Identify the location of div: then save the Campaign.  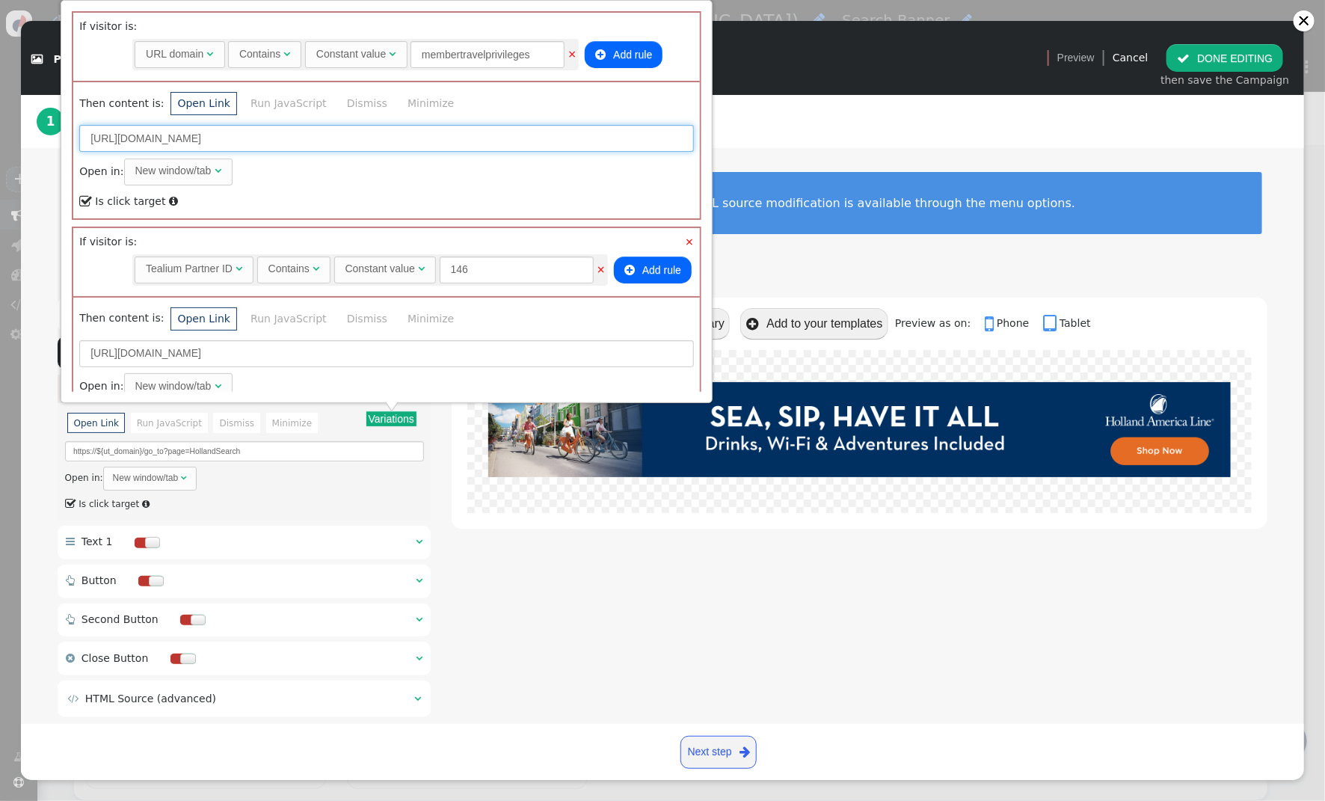
(1225, 80).